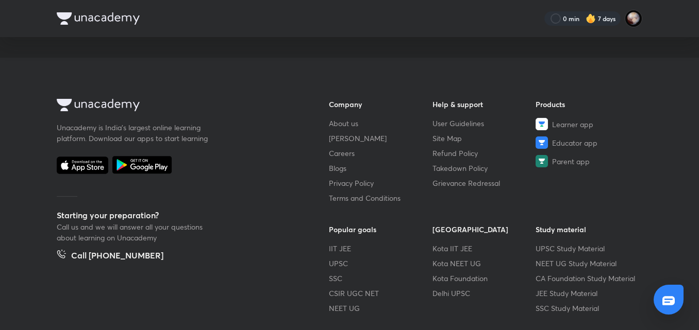  I want to click on a: Educator app, so click(587, 143).